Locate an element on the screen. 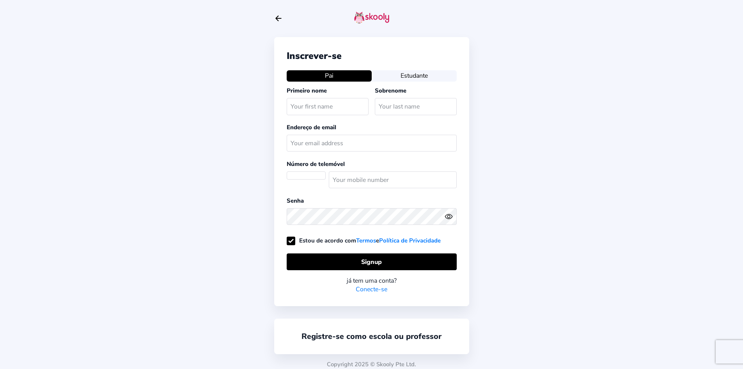 This screenshot has height=369, width=743. button: eye outlineeye off outline is located at coordinates (451, 216).